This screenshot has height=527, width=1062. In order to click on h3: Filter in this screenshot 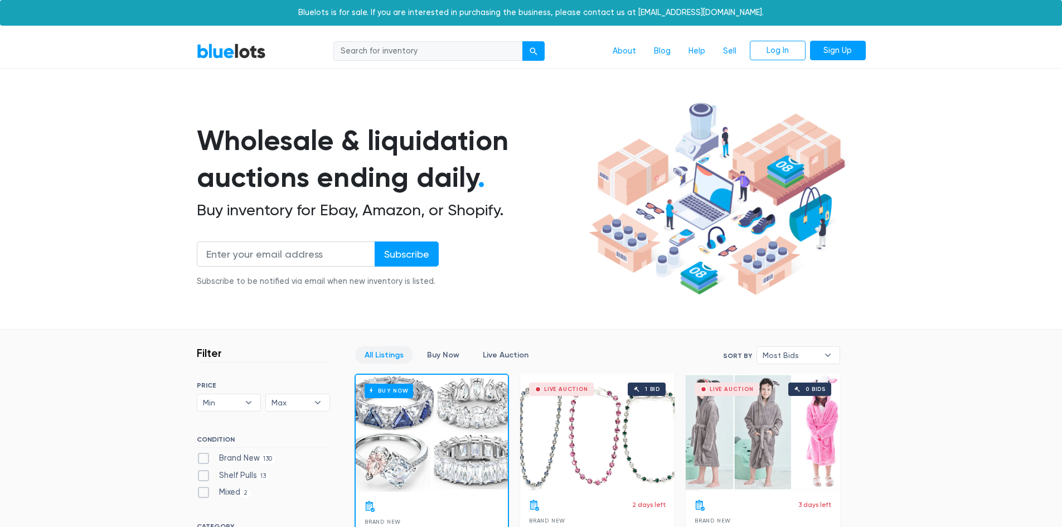, I will do `click(209, 353)`.